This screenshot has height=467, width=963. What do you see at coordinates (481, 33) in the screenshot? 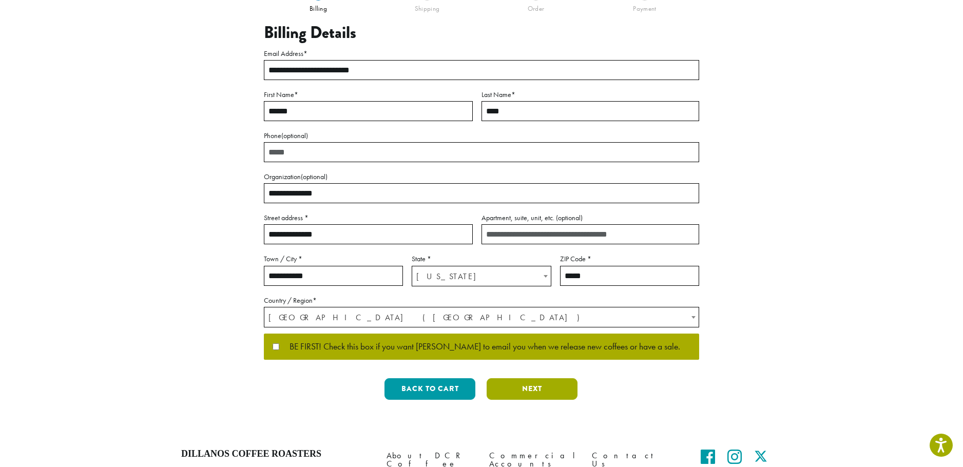
I see `h3: Billing Details` at bounding box center [481, 33].